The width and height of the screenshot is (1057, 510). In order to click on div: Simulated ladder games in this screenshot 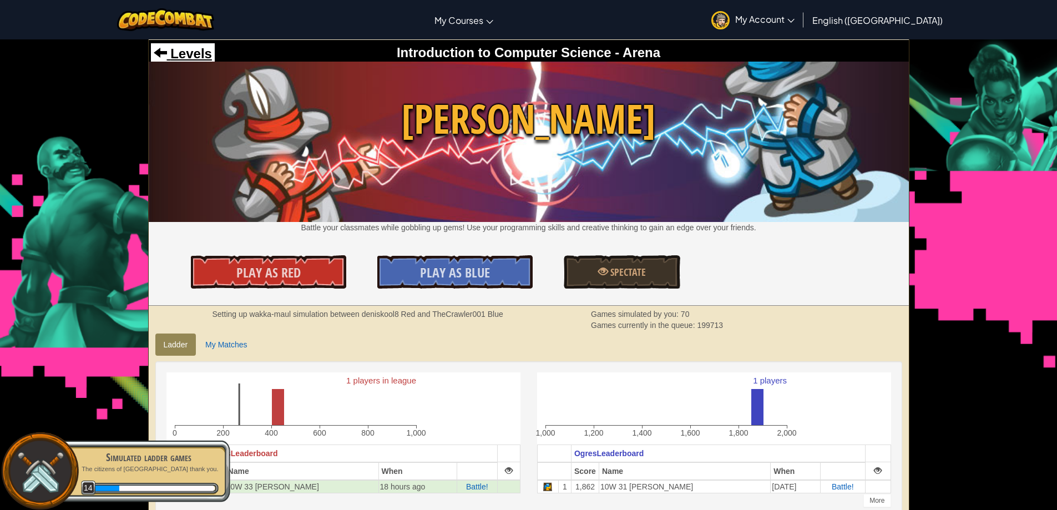, I will do `click(149, 457)`.